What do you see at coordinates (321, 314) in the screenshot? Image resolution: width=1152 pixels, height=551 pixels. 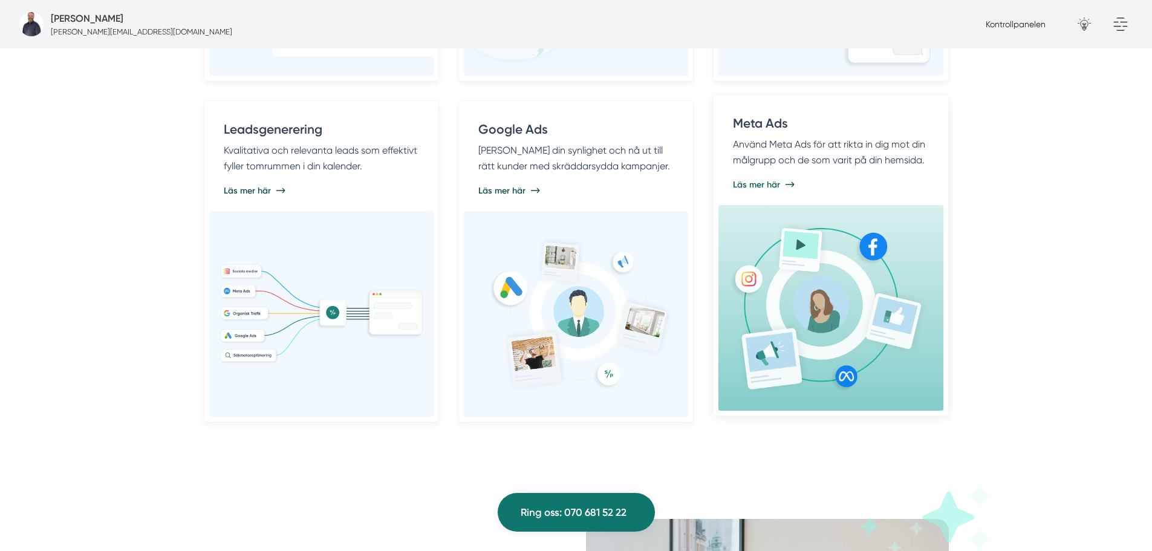 I see `img: Leadsgenerering för bygg- och tjänsteföretag.` at bounding box center [321, 314].